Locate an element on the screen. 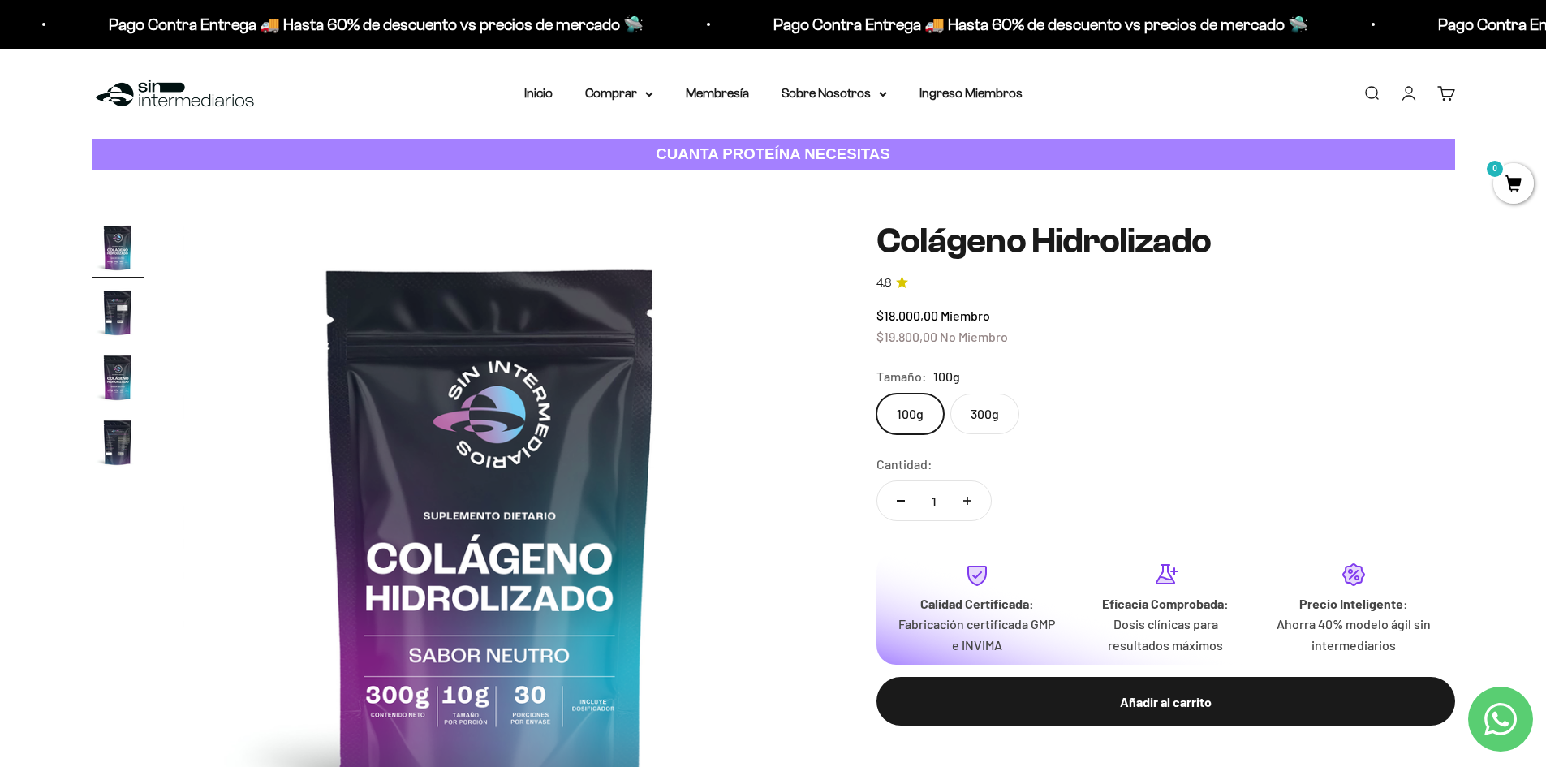  p: Ahorra 40% modelo ágil sin intermediarios is located at coordinates (1353, 634).